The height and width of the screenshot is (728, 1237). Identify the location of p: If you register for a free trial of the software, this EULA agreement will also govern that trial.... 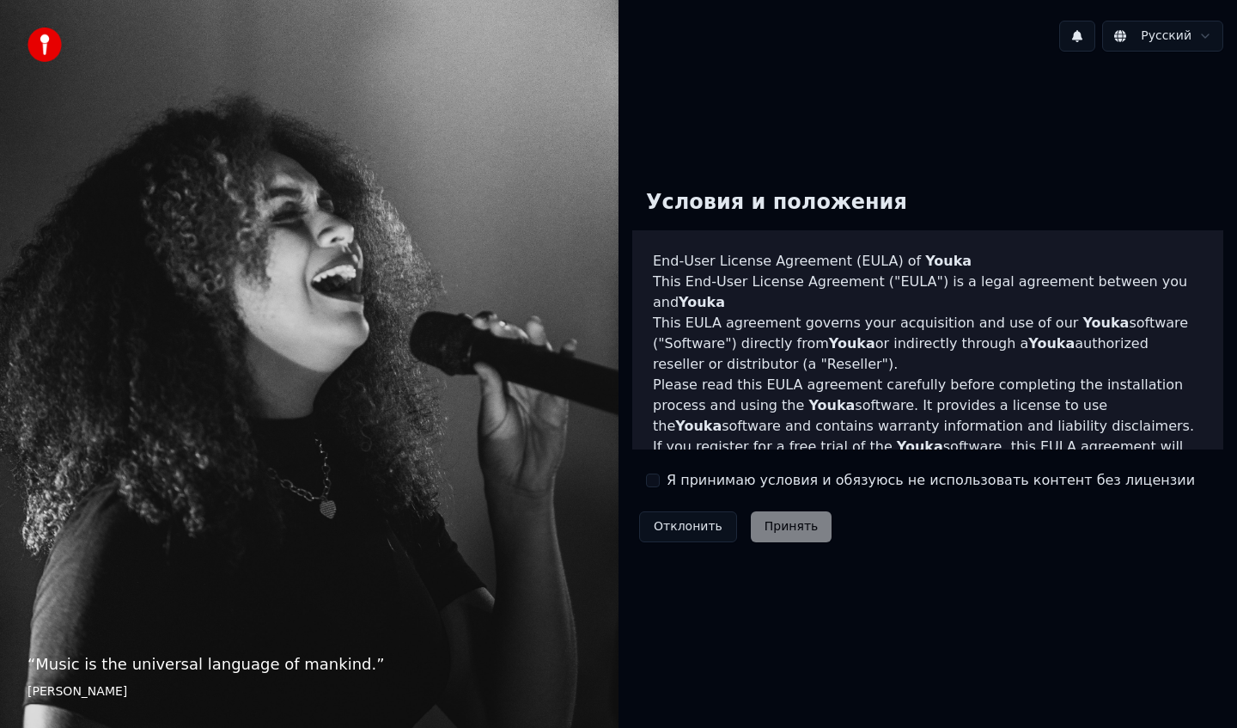
(928, 478).